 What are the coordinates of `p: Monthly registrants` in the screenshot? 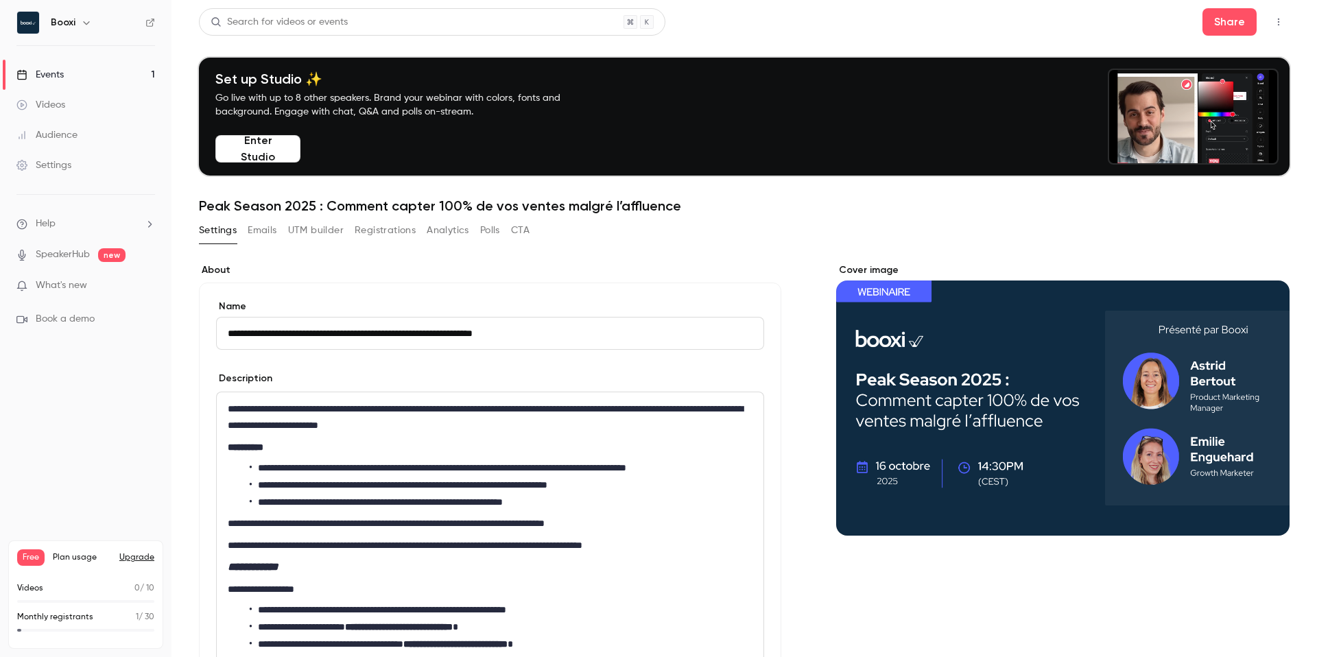 It's located at (55, 617).